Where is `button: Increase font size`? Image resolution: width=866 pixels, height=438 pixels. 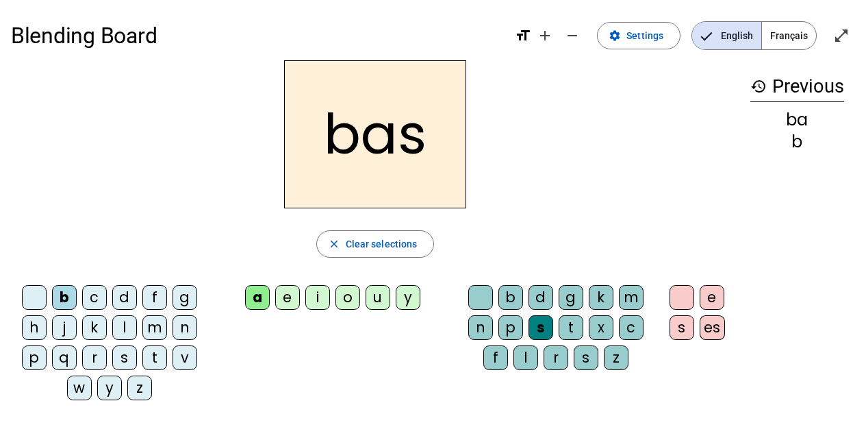
button: Increase font size is located at coordinates (545, 36).